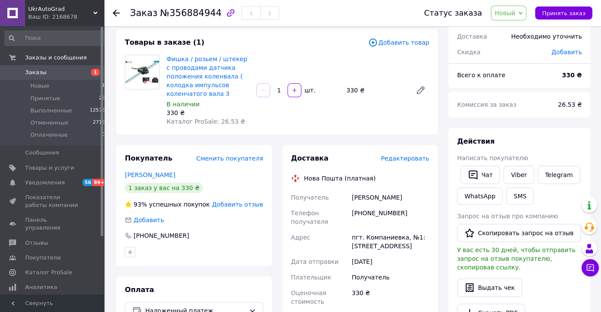 This screenshot has width=601, height=312. Describe the element at coordinates (55, 38) in the screenshot. I see `input: Поиск` at that location.